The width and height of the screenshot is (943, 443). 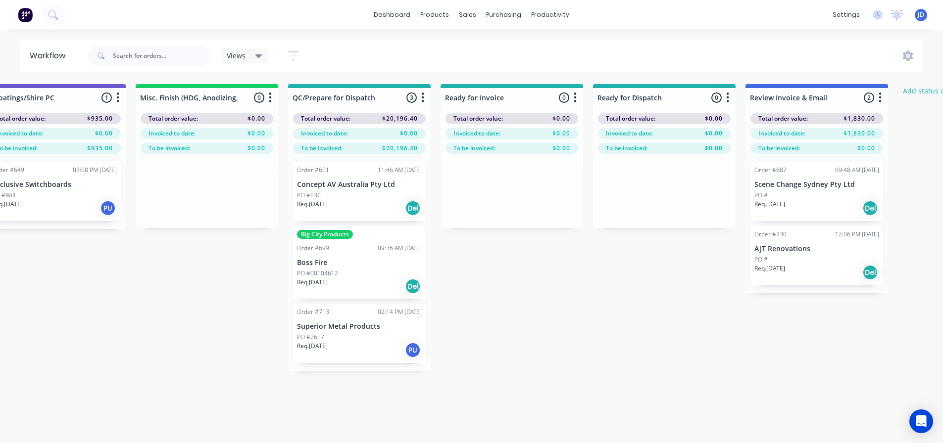 I want to click on div: Order #713, so click(x=313, y=312).